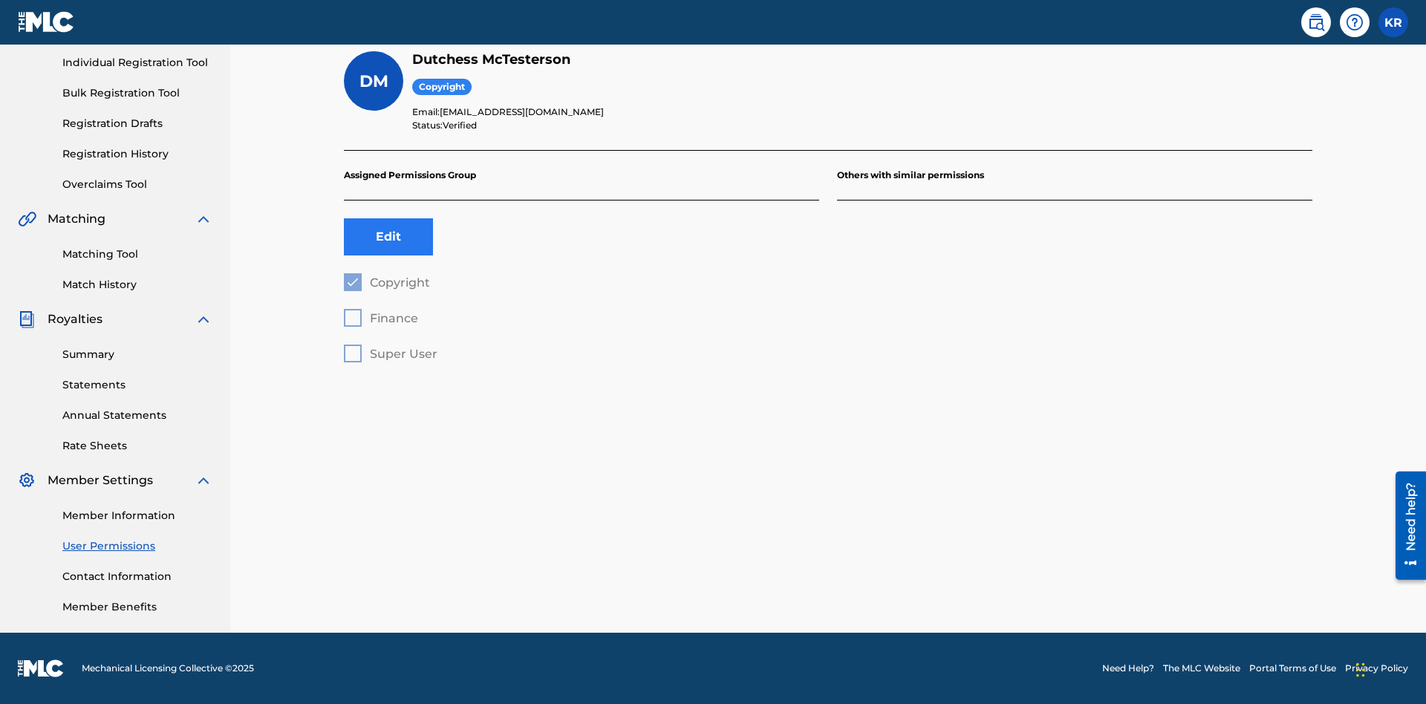  Describe the element at coordinates (1388, 668) in the screenshot. I see `div: Chat Widget` at that location.